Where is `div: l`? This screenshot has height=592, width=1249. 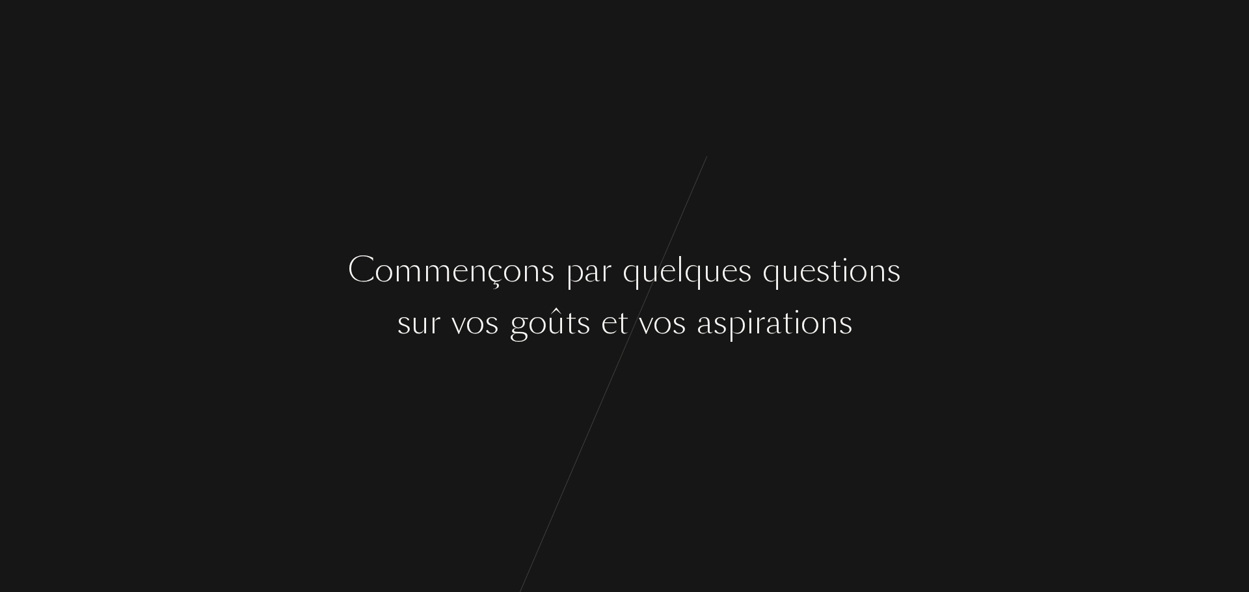 div: l is located at coordinates (680, 270).